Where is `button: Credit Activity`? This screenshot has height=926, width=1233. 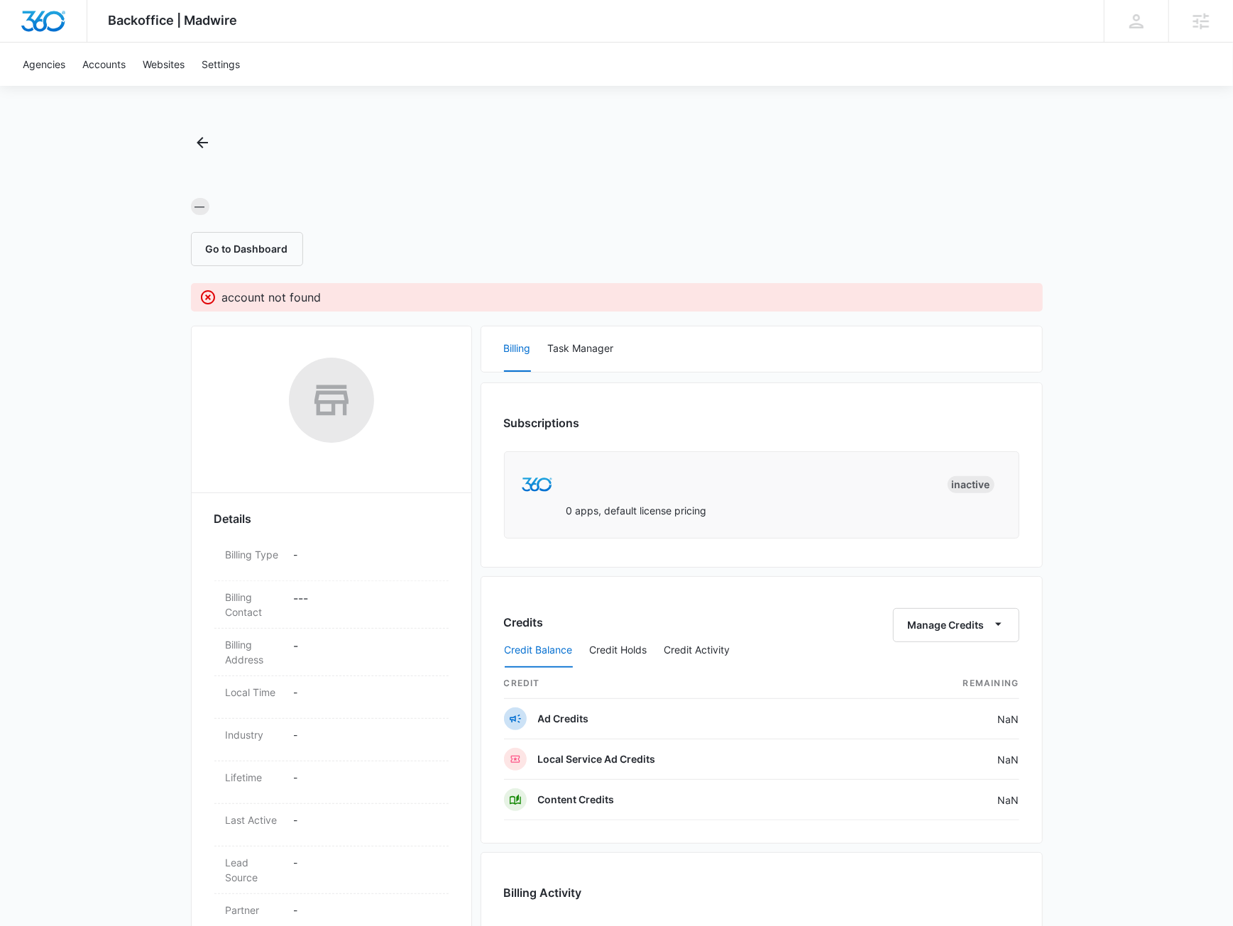
button: Credit Activity is located at coordinates (697, 651).